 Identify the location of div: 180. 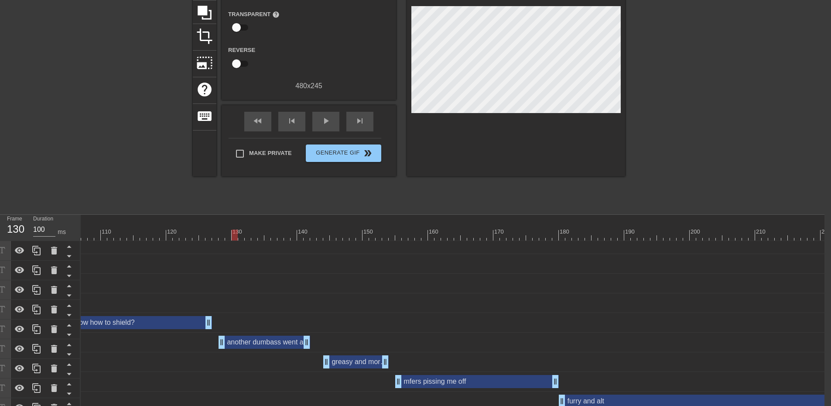
(565, 232).